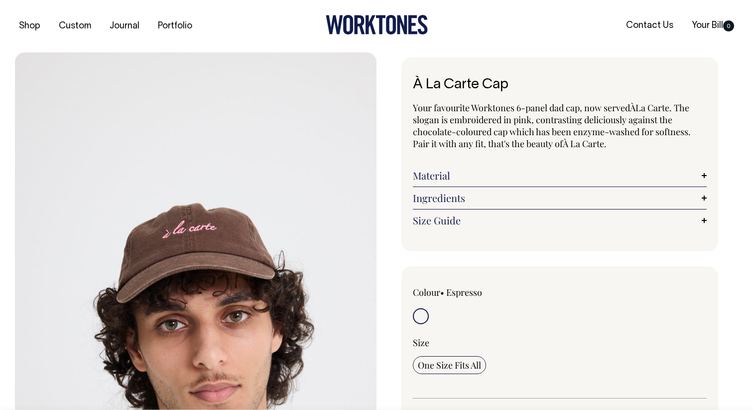 The width and height of the screenshot is (753, 410). Describe the element at coordinates (464, 292) in the screenshot. I see `label: Espresso` at that location.